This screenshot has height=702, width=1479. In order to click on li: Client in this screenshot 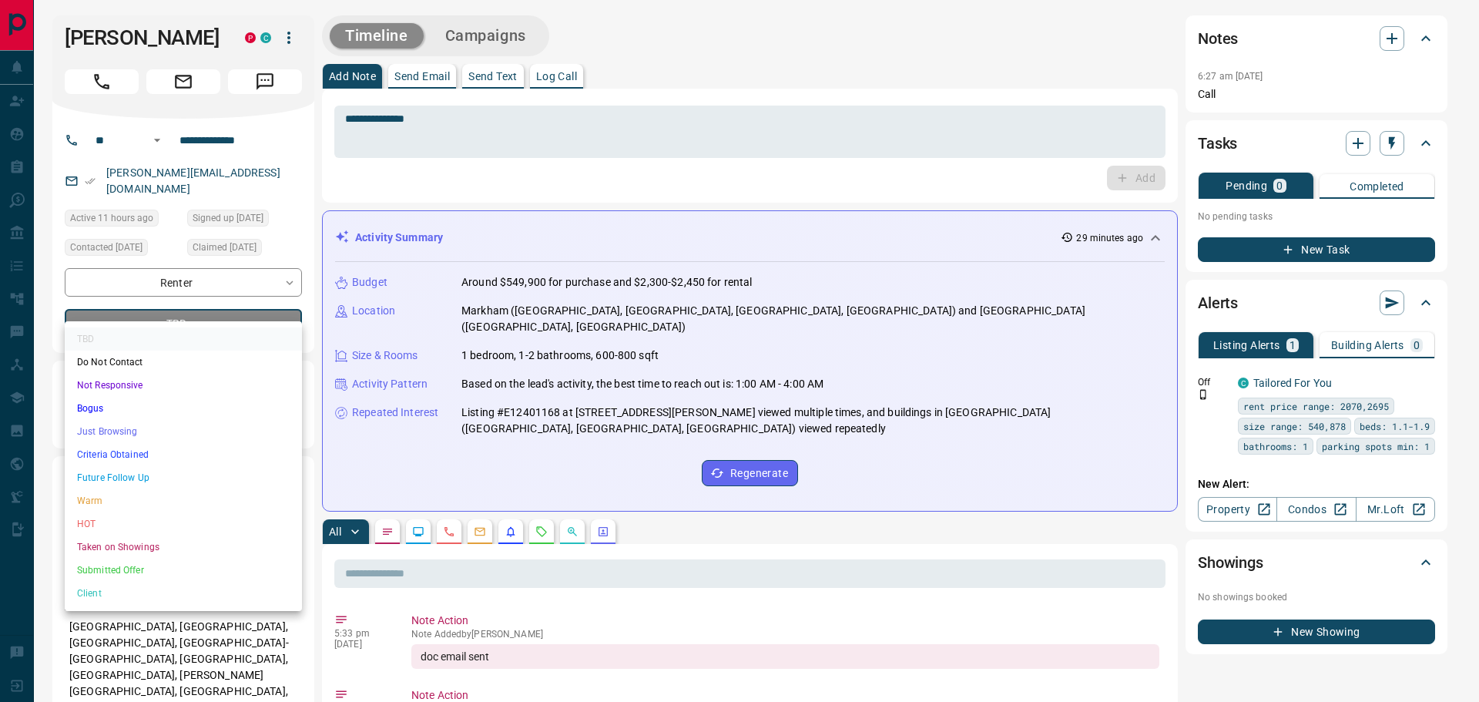, I will do `click(183, 593)`.